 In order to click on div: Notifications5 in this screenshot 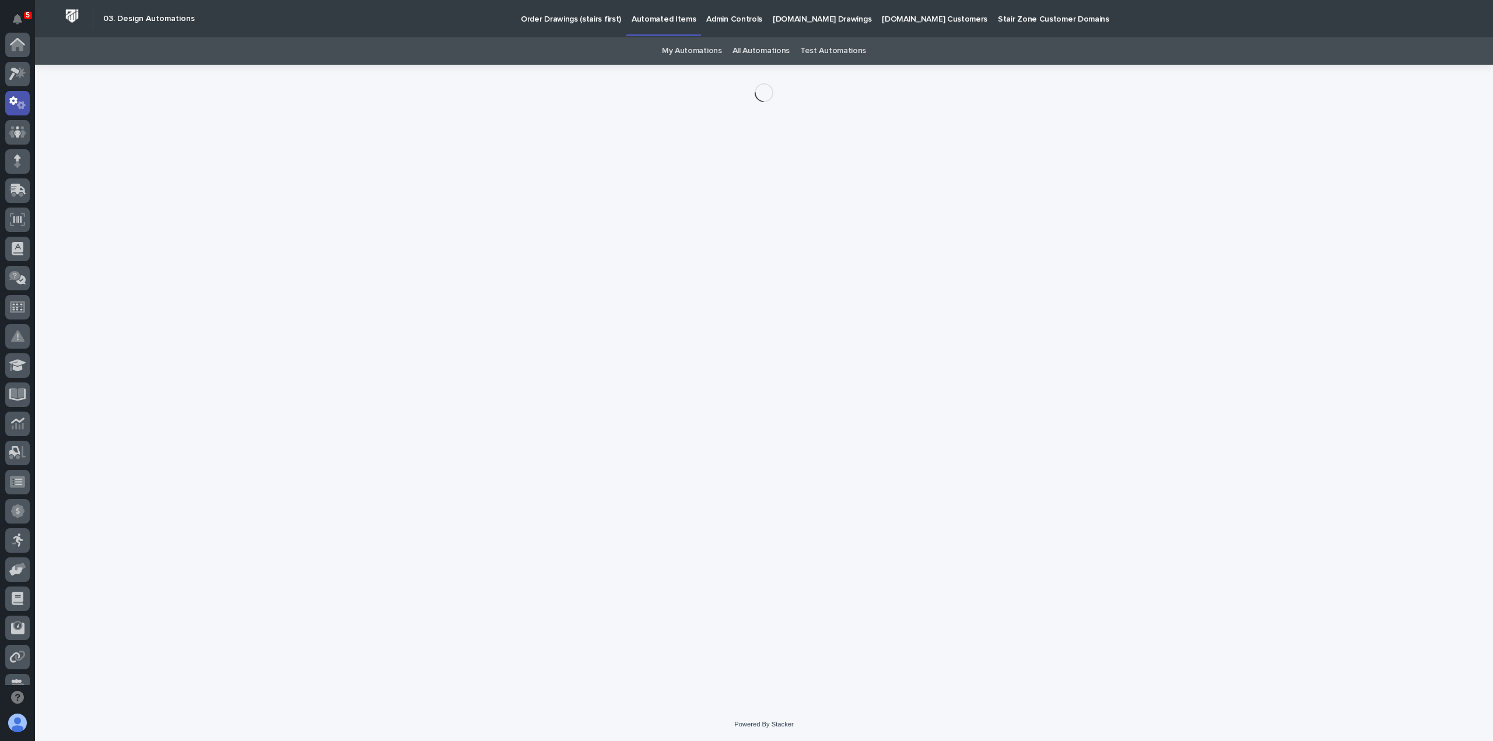, I will do `click(22, 23)`.